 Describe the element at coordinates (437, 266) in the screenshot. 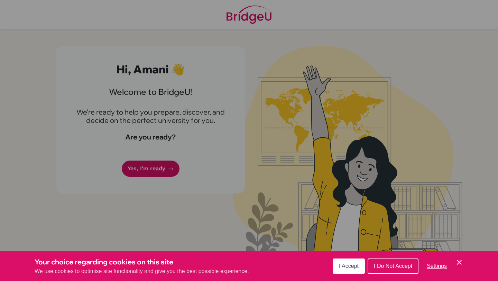

I see `span: Settings` at that location.